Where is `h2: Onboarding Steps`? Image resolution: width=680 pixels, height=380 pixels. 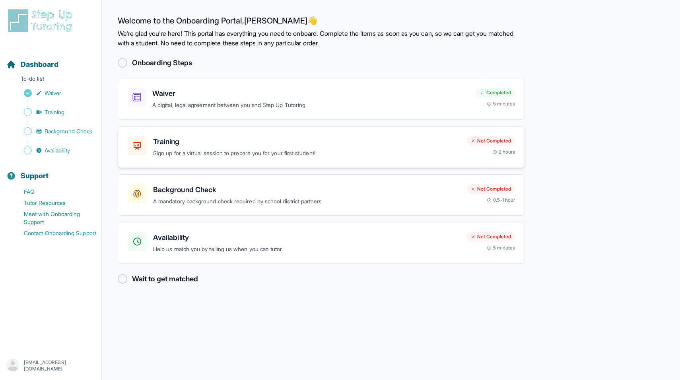
h2: Onboarding Steps is located at coordinates (162, 63).